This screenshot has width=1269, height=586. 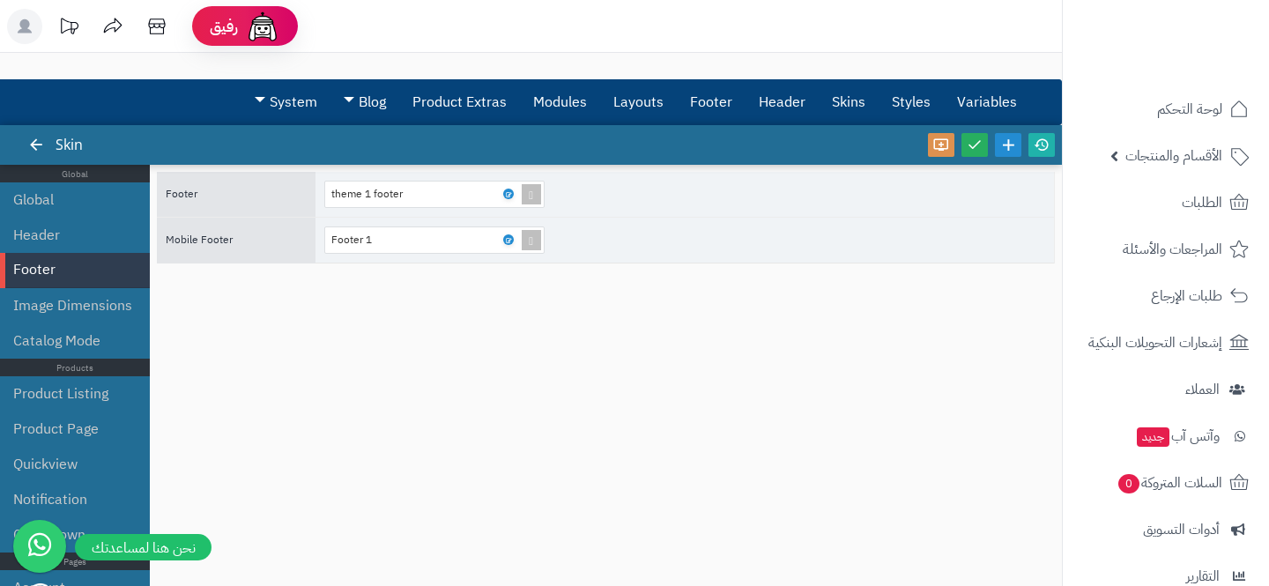 What do you see at coordinates (1166, 109) in the screenshot?
I see `a: لوحة التحكم` at bounding box center [1166, 109].